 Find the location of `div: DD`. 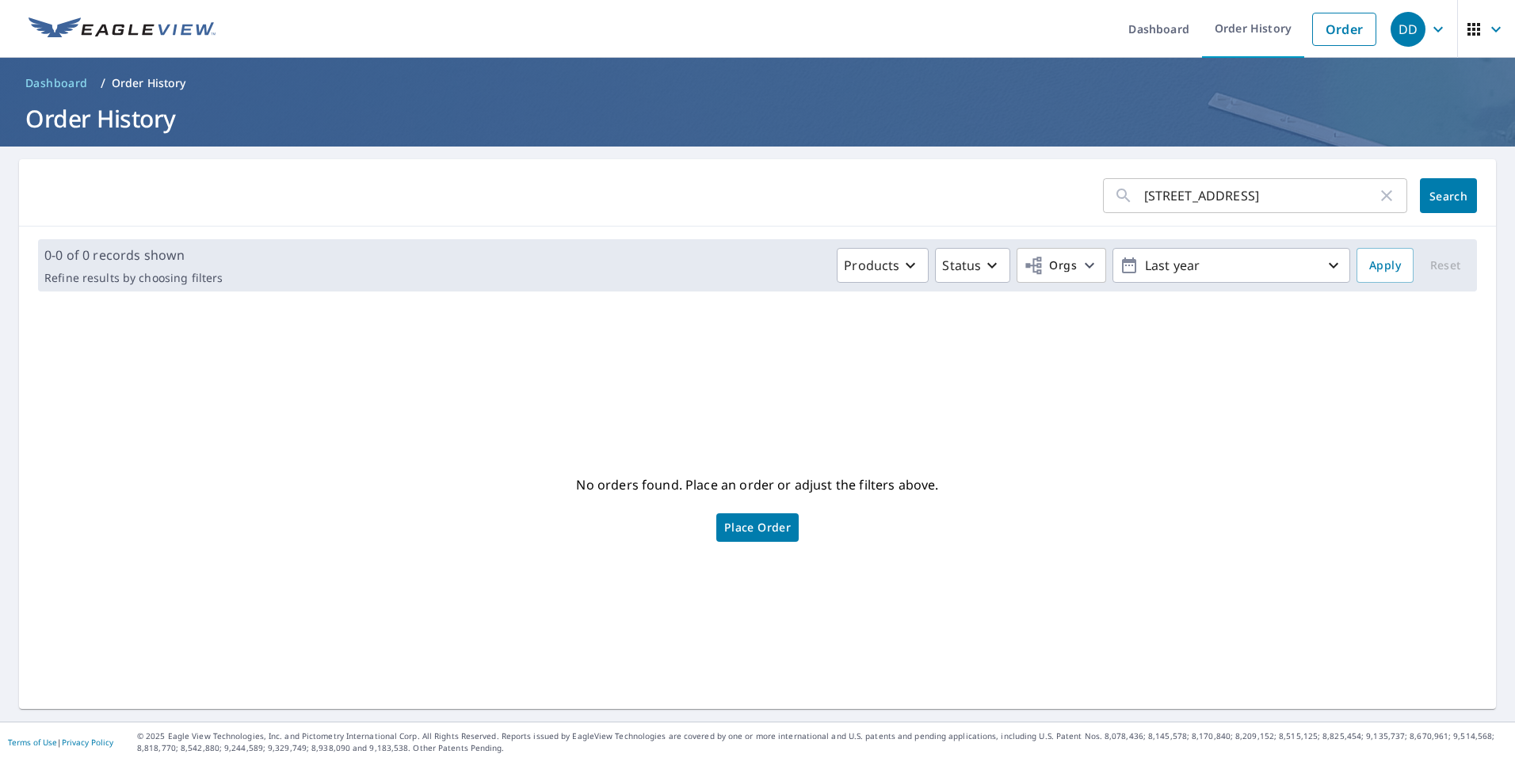

div: DD is located at coordinates (1408, 29).